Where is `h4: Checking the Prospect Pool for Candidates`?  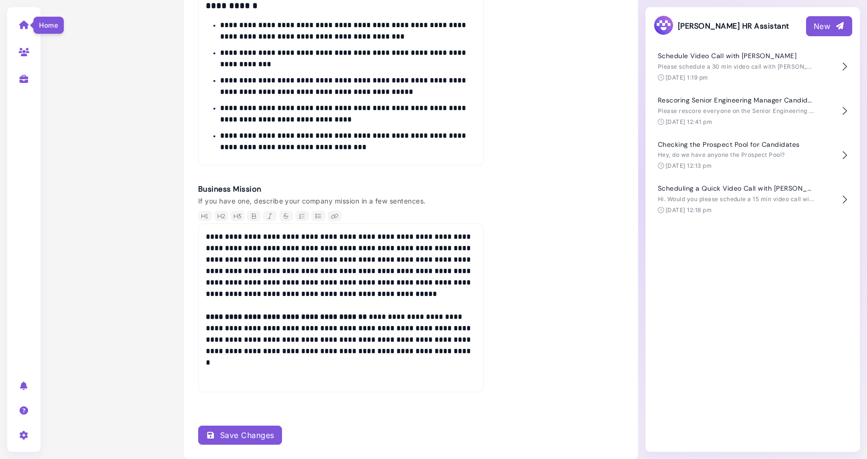
h4: Checking the Prospect Pool for Candidates is located at coordinates (737, 144).